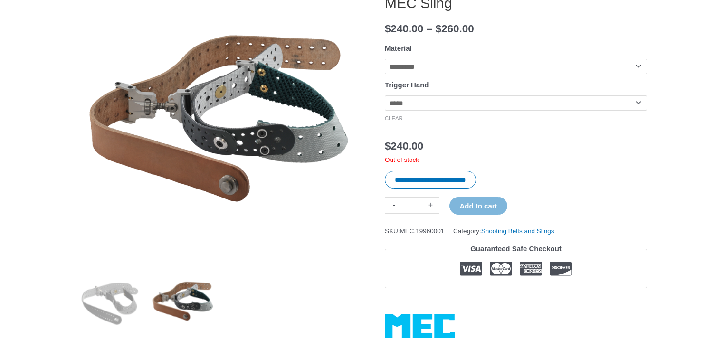  What do you see at coordinates (478, 206) in the screenshot?
I see `button: Add to cart` at bounding box center [478, 206].